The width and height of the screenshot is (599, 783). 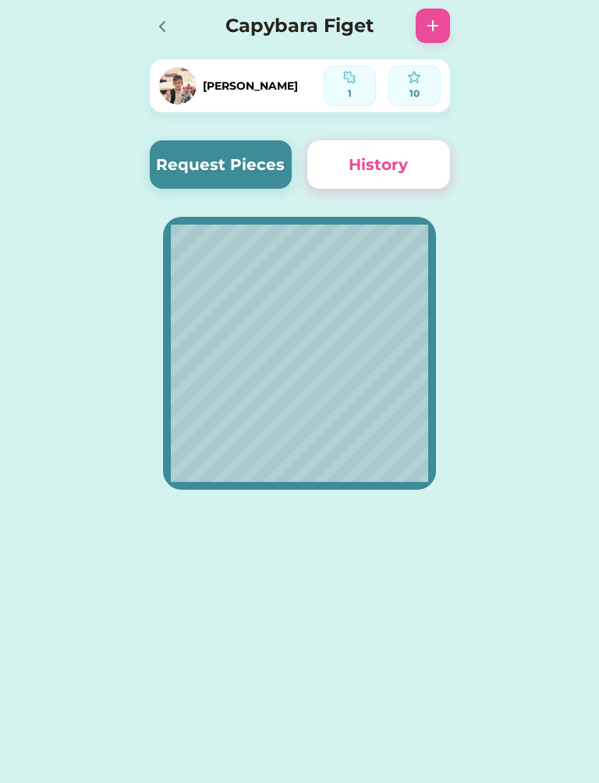 What do you see at coordinates (349, 94) in the screenshot?
I see `div: 1` at bounding box center [349, 94].